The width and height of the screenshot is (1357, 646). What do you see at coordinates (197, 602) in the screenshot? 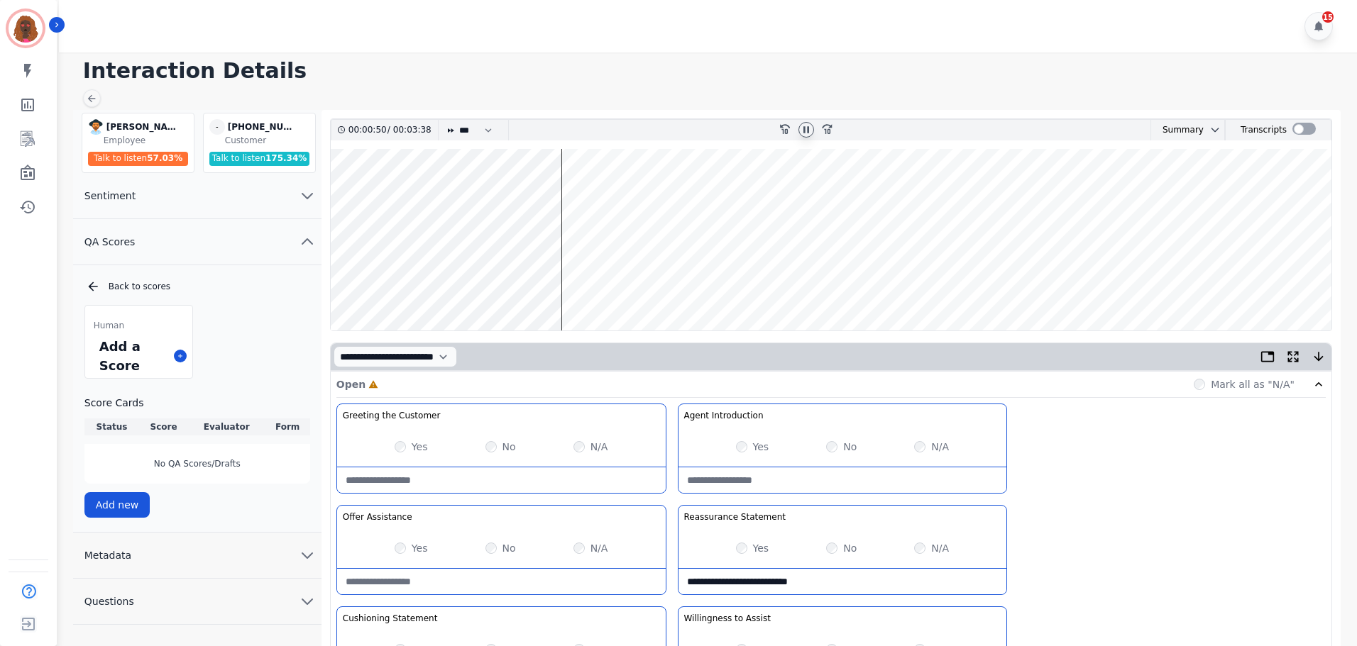
I see `button: Questions chevron down` at bounding box center [197, 602].